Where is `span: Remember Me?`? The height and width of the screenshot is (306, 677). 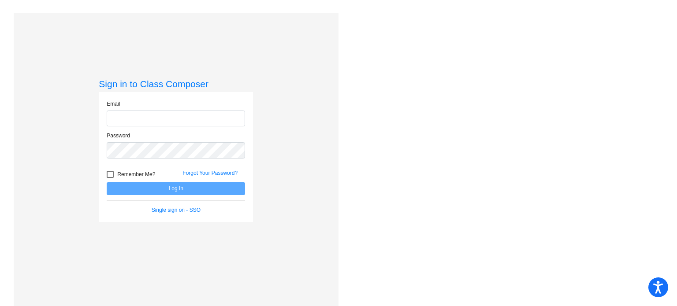 span: Remember Me? is located at coordinates (136, 174).